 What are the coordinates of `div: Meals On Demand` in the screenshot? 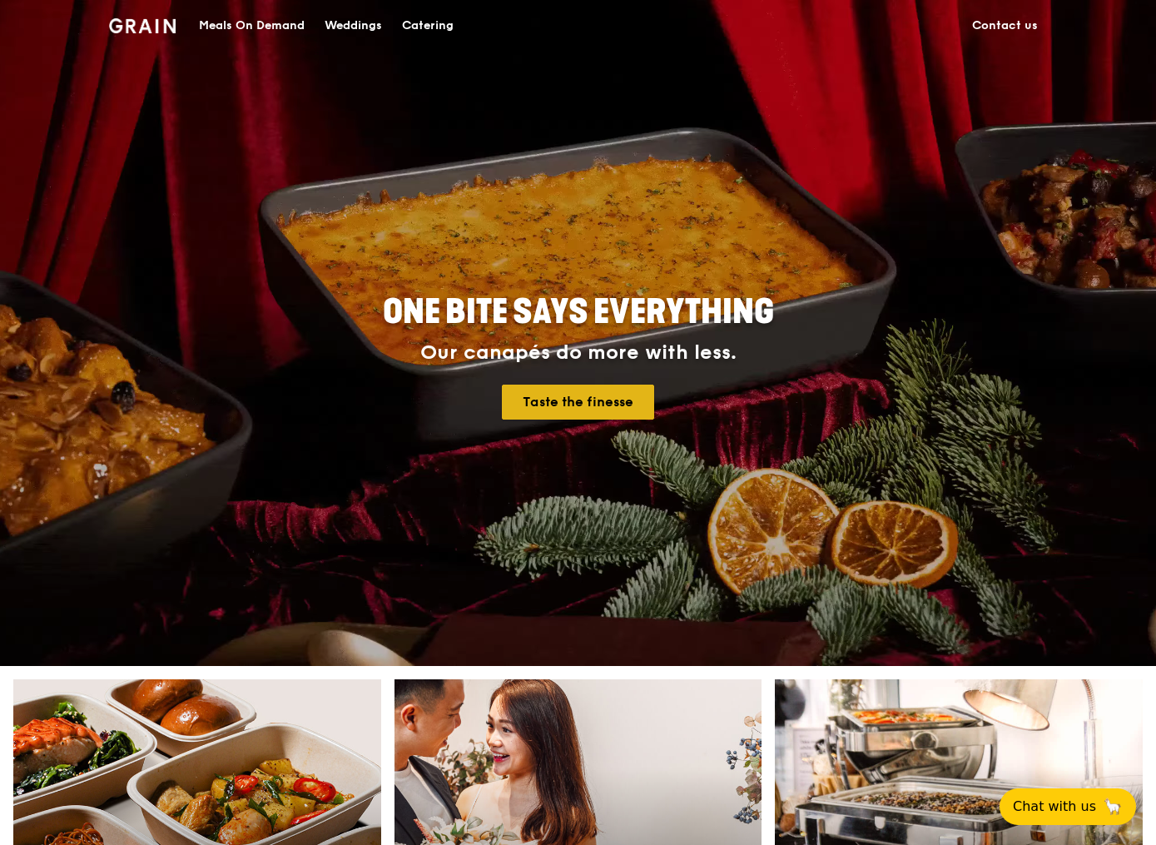 It's located at (251, 26).